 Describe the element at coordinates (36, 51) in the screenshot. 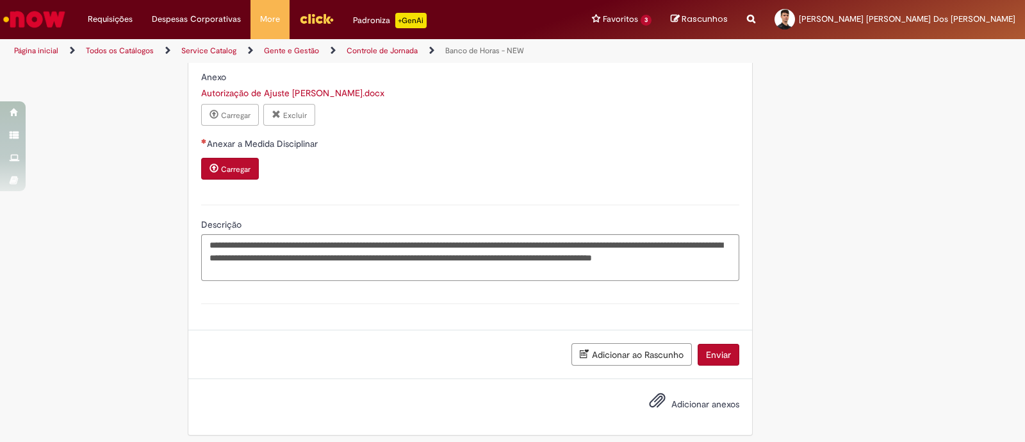

I see `a: Página inicial` at that location.